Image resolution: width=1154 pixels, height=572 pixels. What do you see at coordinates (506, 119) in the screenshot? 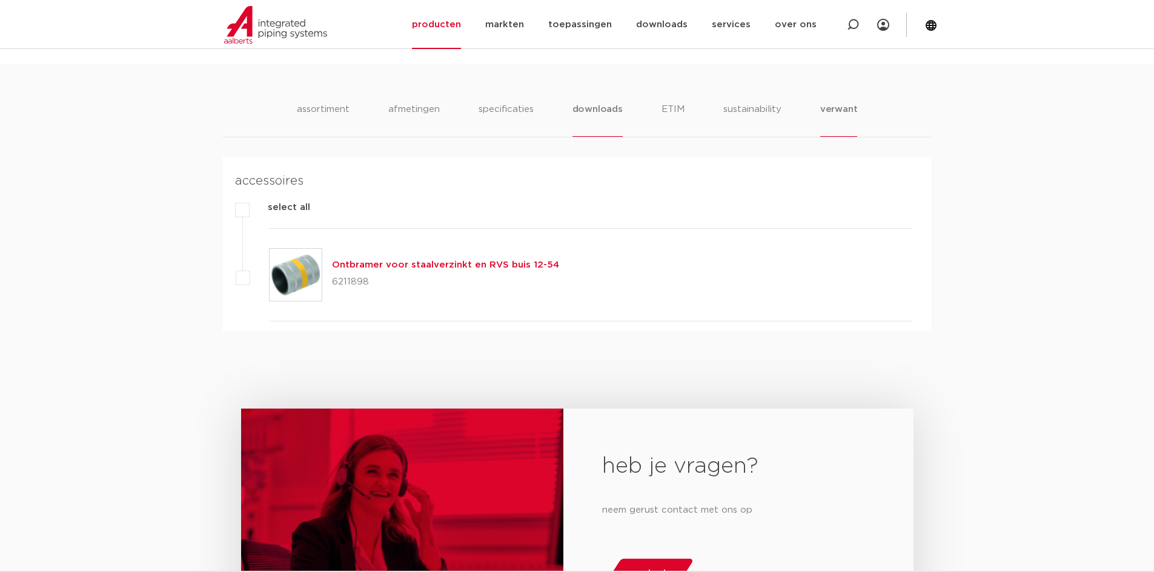
I see `li: specificaties` at bounding box center [506, 119].